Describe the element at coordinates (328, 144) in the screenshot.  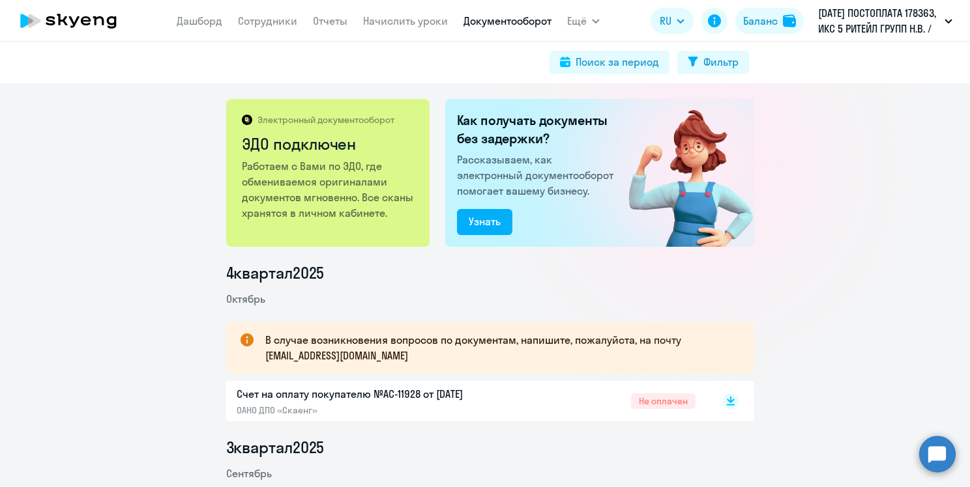
I see `h2: ЭДО подключен` at that location.